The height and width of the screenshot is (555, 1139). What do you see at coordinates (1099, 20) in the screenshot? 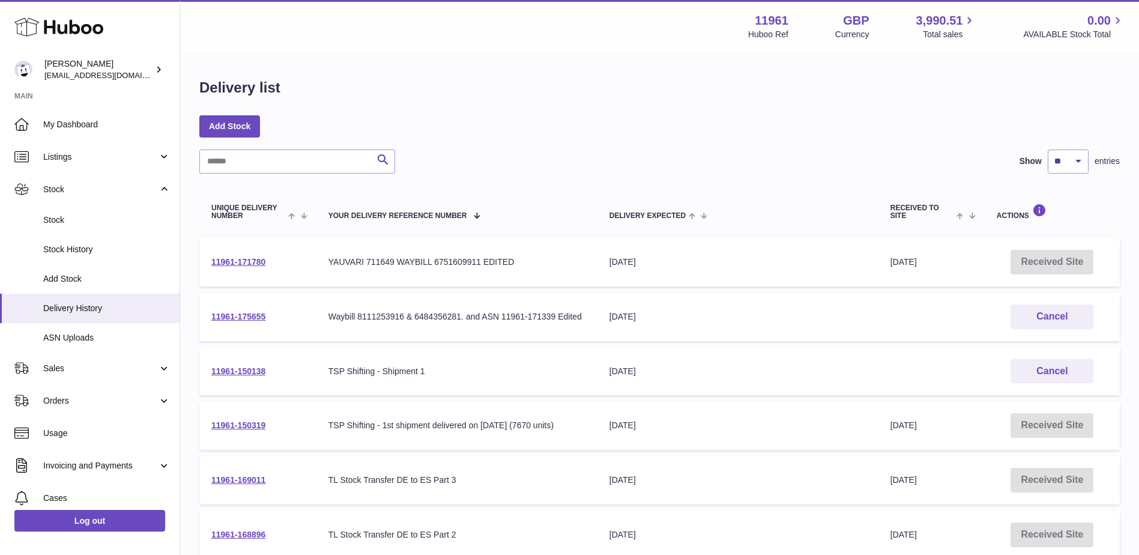
I see `span: 0.00` at bounding box center [1099, 20].